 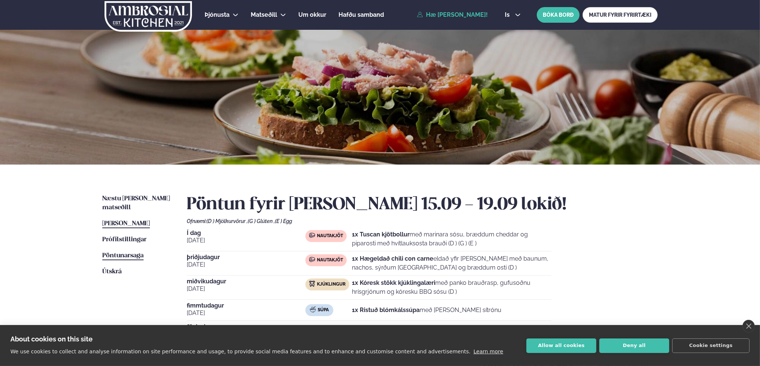 What do you see at coordinates (124, 239) in the screenshot?
I see `span: Prófílstillingar` at bounding box center [124, 239].